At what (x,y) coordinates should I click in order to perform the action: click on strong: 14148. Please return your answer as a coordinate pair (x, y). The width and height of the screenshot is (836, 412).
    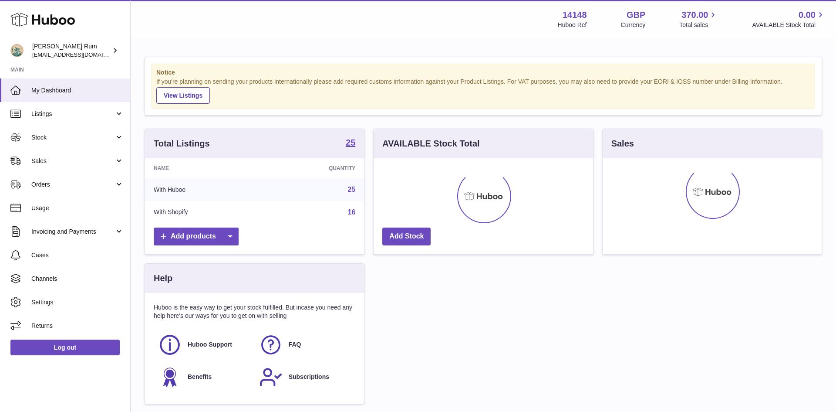
    Looking at the image, I should click on (575, 15).